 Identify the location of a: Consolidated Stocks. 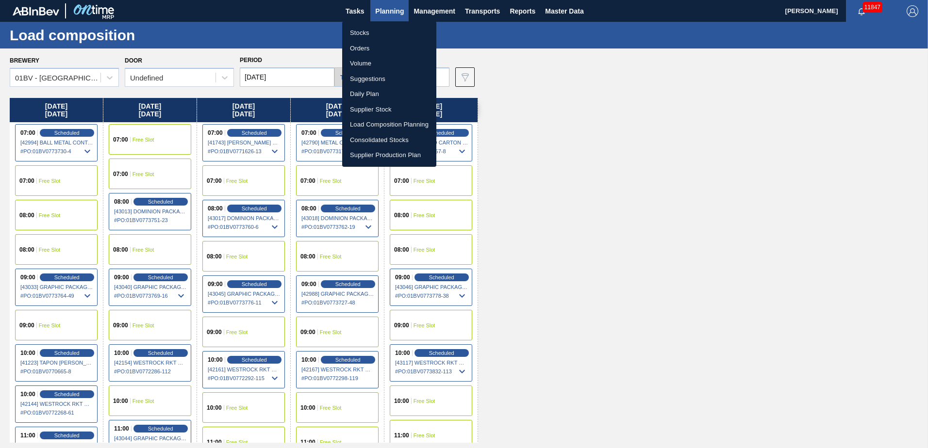
(389, 140).